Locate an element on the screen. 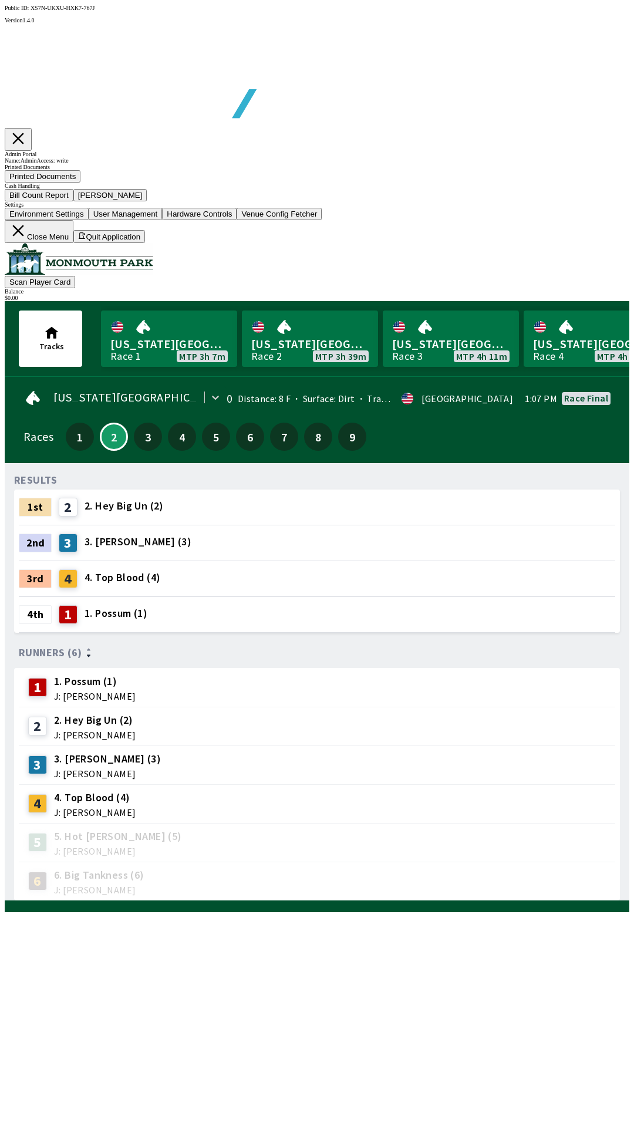  button: Hardware Controls is located at coordinates (199, 214).